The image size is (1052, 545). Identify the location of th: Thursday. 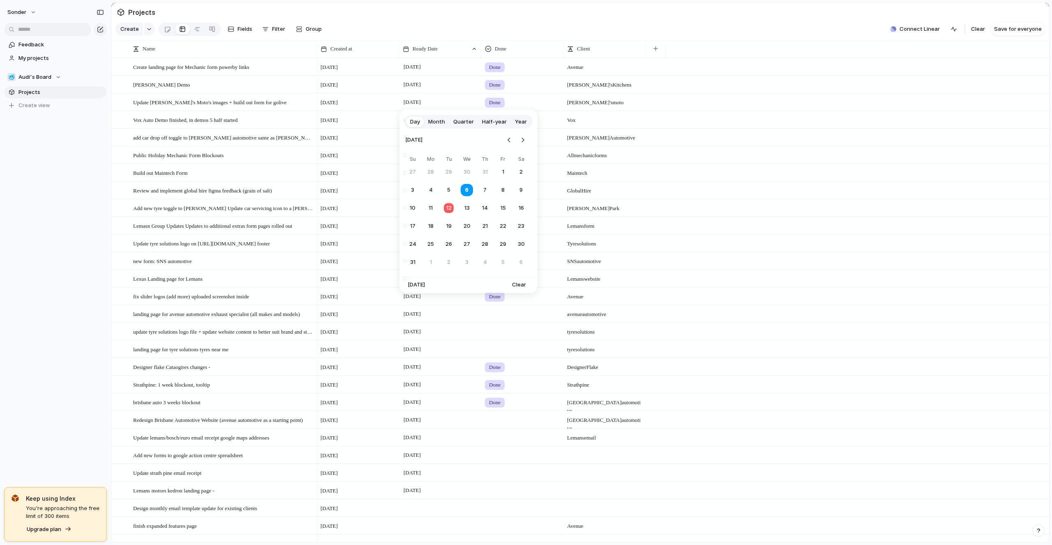
(485, 160).